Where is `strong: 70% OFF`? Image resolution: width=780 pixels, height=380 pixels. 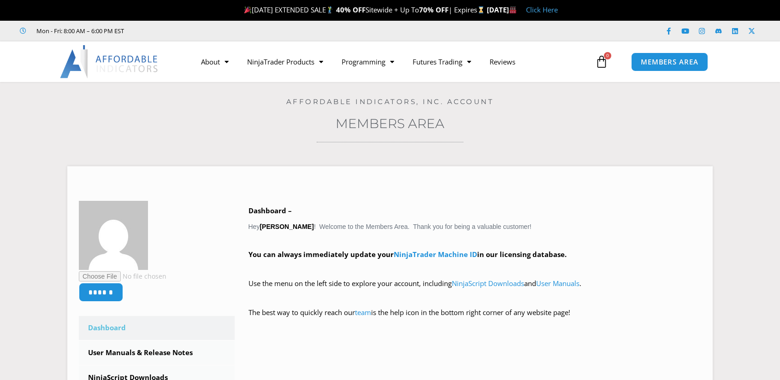 strong: 70% OFF is located at coordinates (434, 10).